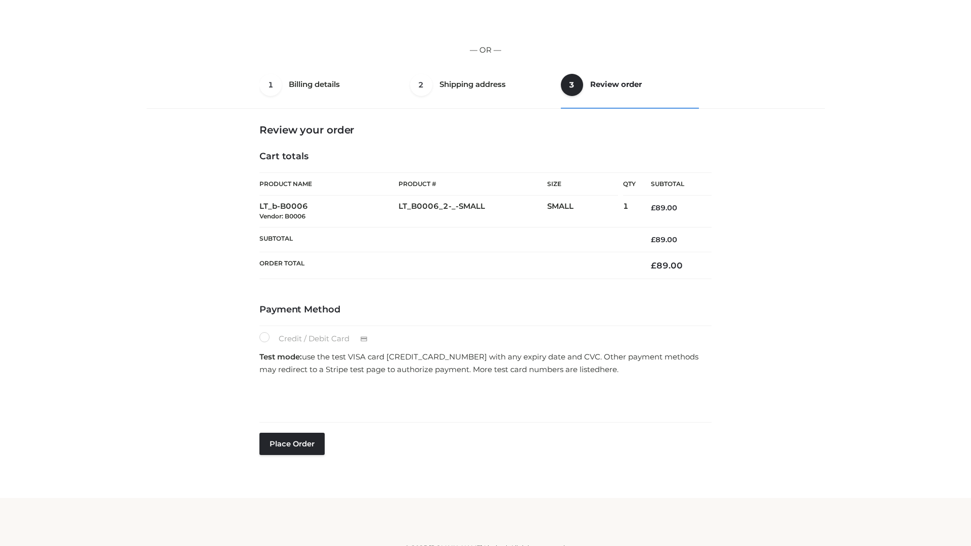 The image size is (971, 546). I want to click on td: 1, so click(629, 212).